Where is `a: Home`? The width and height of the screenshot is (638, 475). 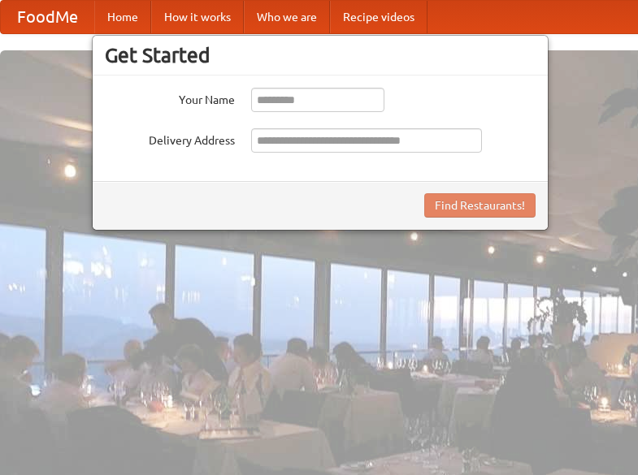
a: Home is located at coordinates (123, 17).